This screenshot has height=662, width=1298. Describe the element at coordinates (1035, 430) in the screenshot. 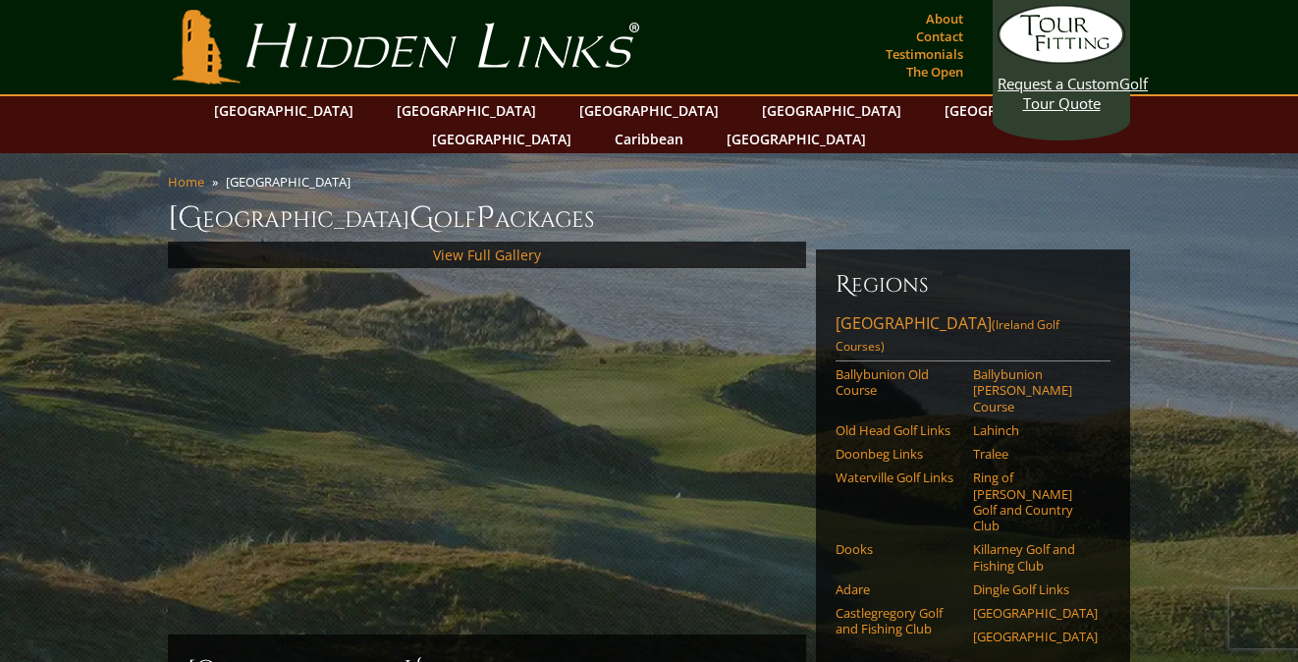

I see `a: Lahinch` at that location.